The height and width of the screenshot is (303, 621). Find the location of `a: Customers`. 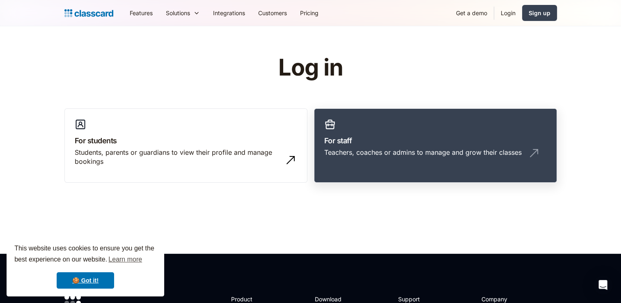

a: Customers is located at coordinates (272, 13).